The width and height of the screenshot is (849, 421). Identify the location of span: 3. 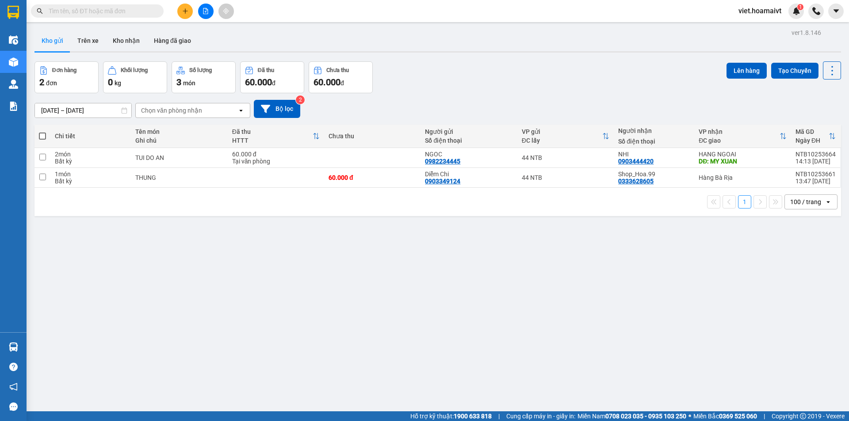
(179, 82).